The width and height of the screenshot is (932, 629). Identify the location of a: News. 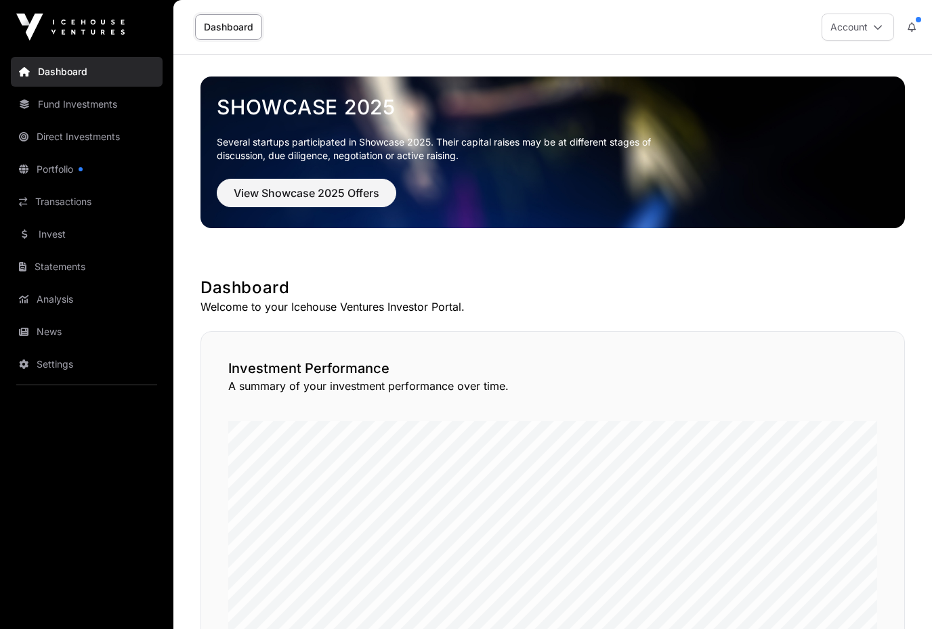
(87, 332).